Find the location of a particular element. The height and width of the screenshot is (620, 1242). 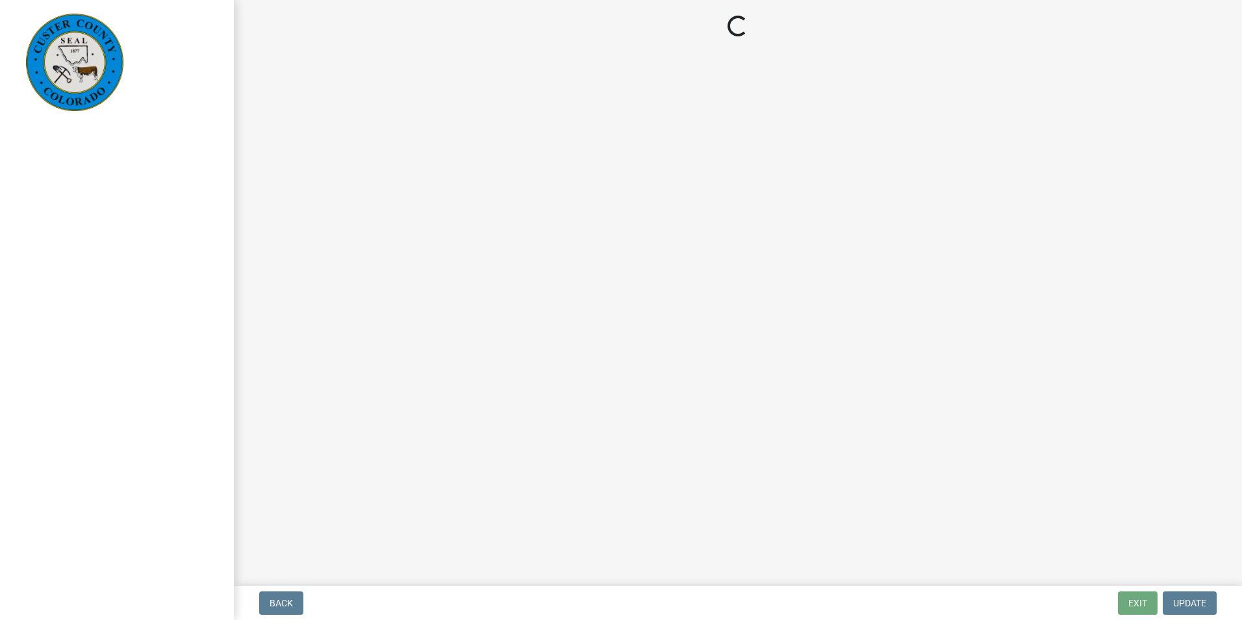

button: Update is located at coordinates (1189, 603).